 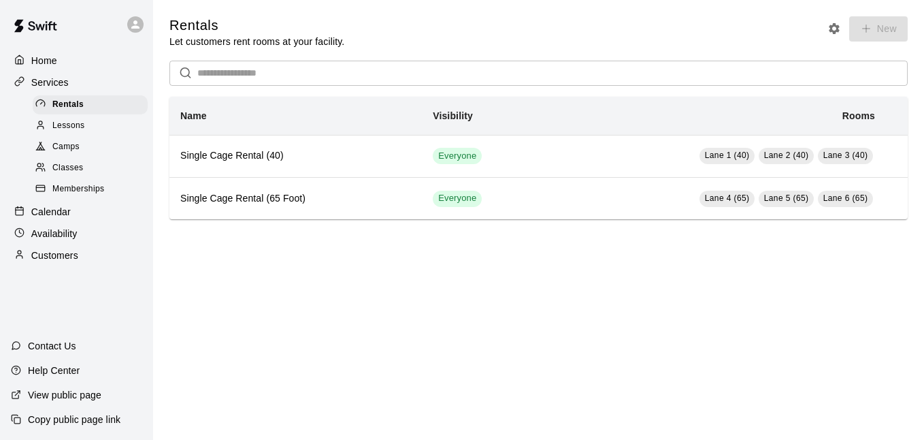 I want to click on a: Lessons, so click(x=93, y=125).